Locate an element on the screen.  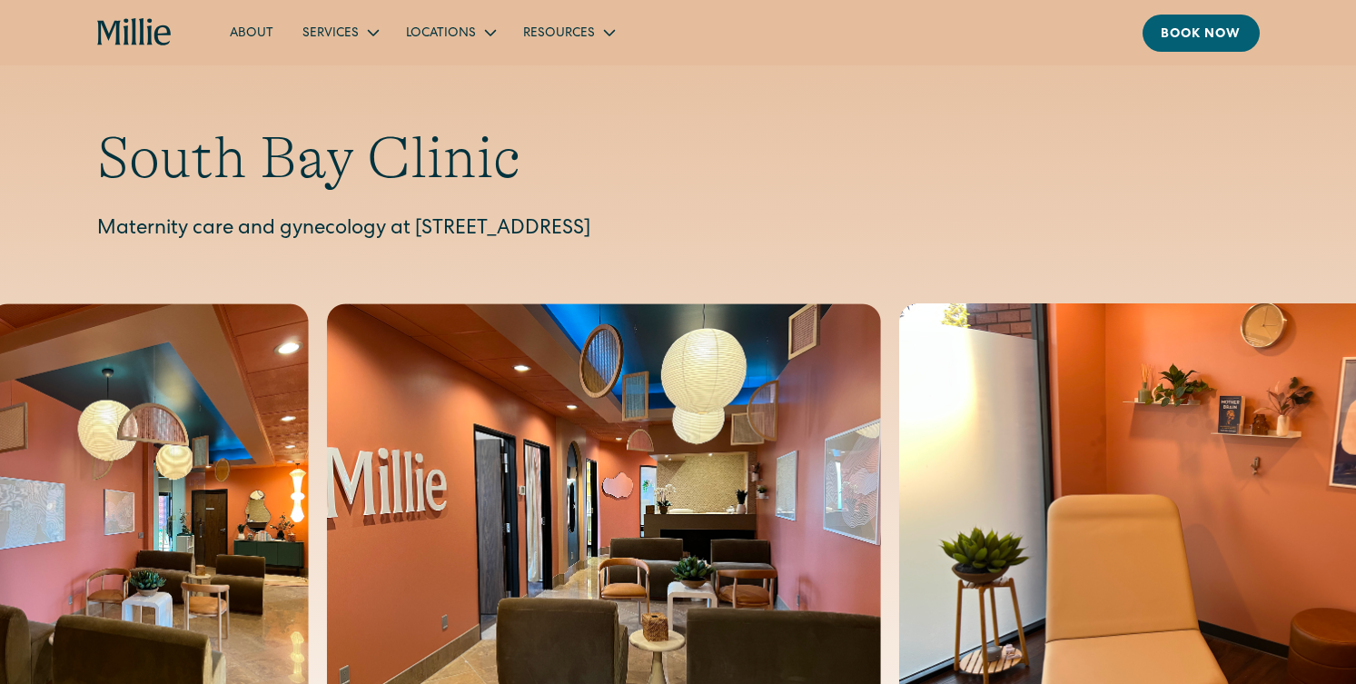
a: home is located at coordinates (134, 33).